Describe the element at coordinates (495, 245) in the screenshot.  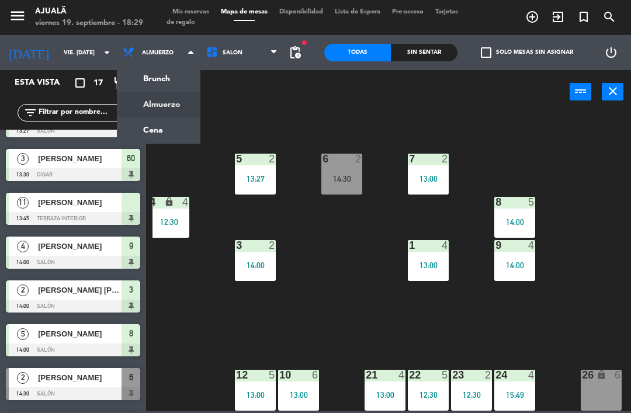
I see `div: 9` at that location.